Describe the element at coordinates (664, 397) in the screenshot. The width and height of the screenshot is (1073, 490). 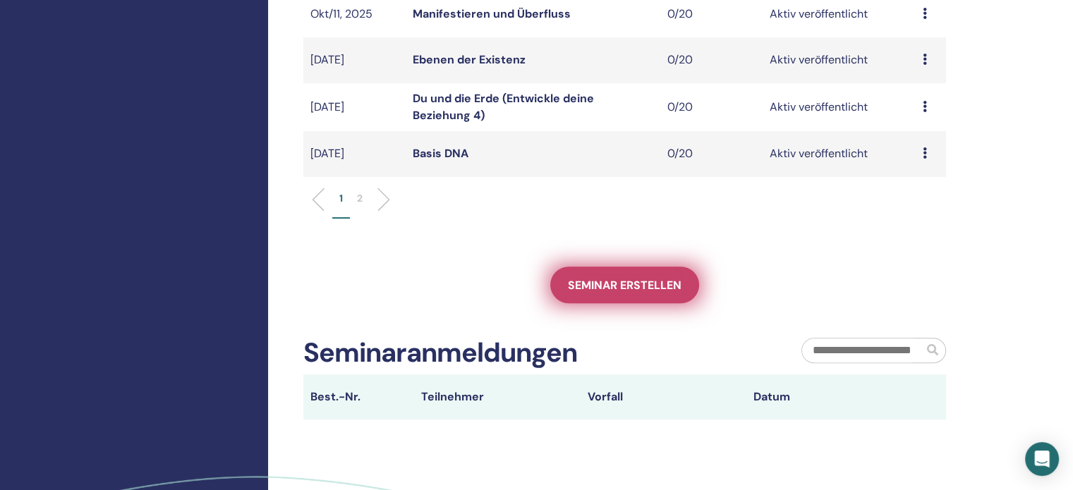
I see `th: Vorfall` at that location.